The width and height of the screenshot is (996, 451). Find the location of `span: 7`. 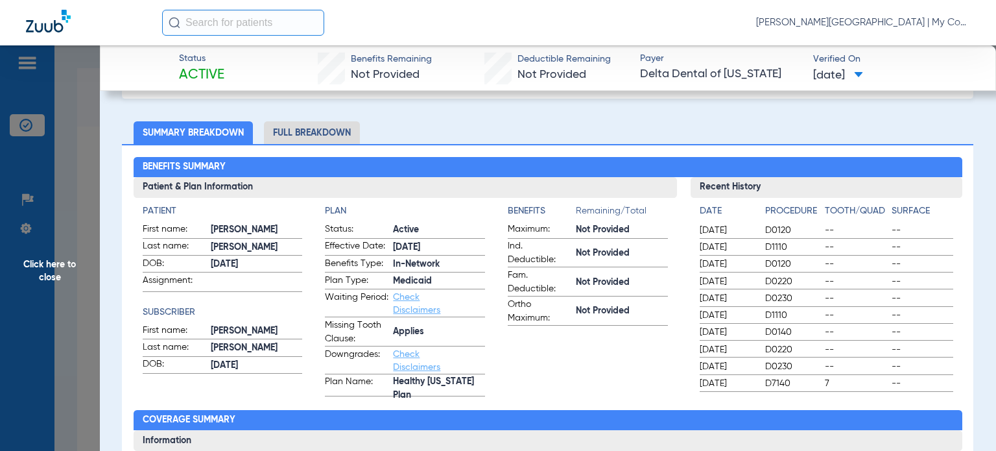

span: 7 is located at coordinates (855, 383).